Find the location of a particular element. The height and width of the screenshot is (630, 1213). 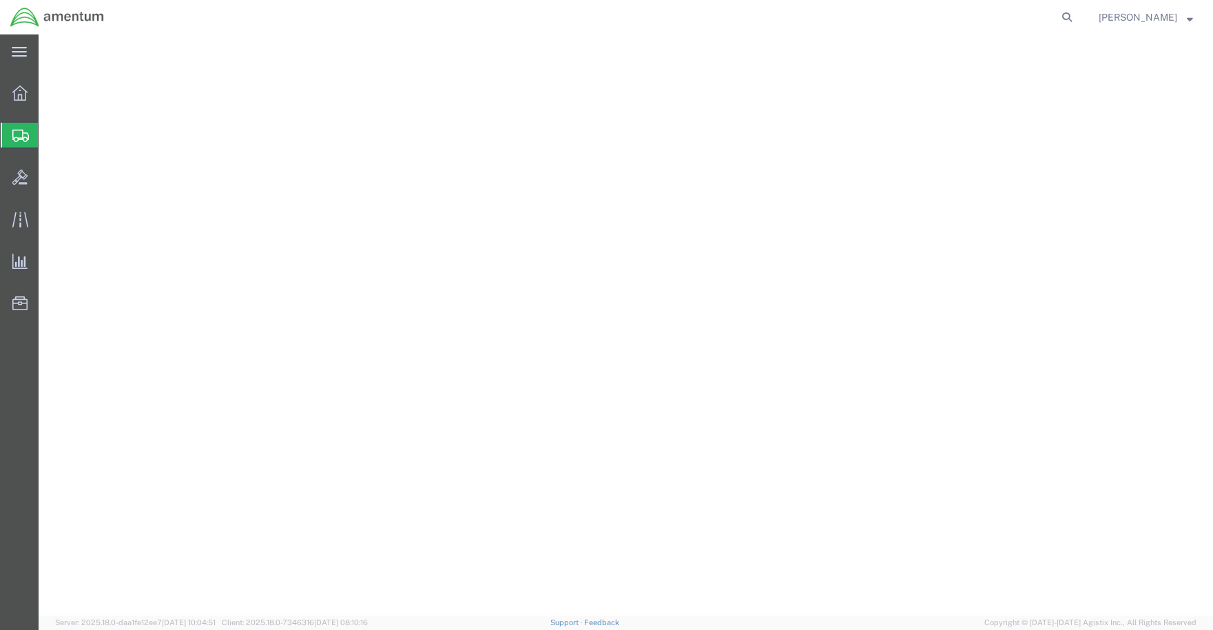

span: Client: 2025.18.0-7346316 is located at coordinates (295, 622).